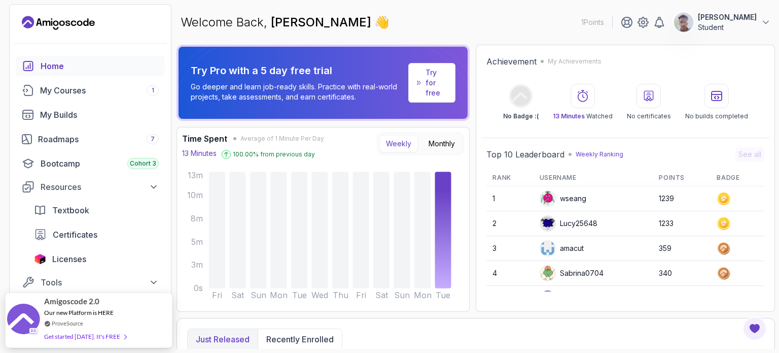 The image size is (779, 353). I want to click on span: Amigoscode 2.0, so click(72, 301).